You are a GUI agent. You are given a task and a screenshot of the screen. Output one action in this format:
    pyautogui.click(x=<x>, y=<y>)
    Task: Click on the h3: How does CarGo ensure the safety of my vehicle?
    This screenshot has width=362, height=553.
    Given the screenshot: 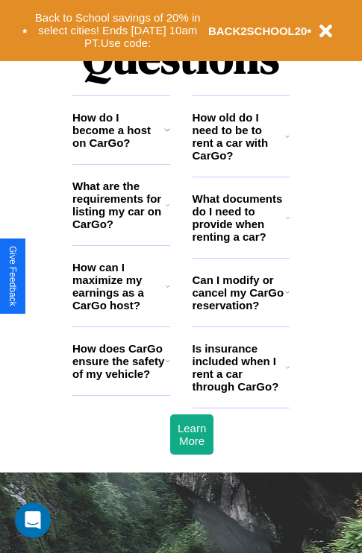 What is the action you would take?
    pyautogui.click(x=119, y=361)
    